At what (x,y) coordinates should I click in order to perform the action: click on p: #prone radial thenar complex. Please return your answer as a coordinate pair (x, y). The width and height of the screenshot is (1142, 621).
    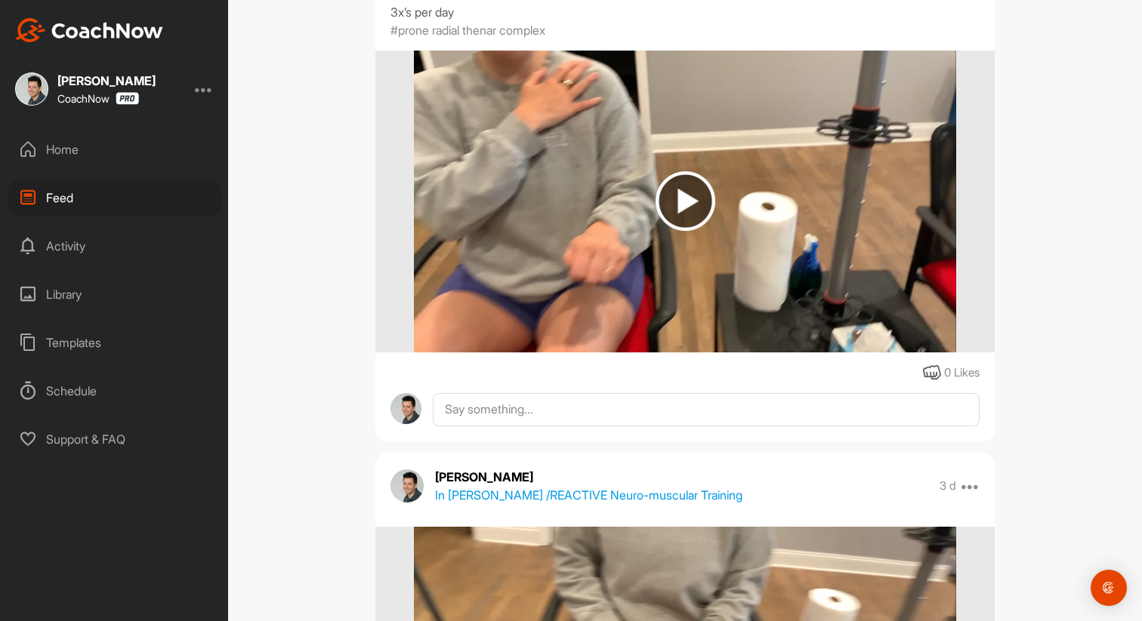
    Looking at the image, I should click on (467, 30).